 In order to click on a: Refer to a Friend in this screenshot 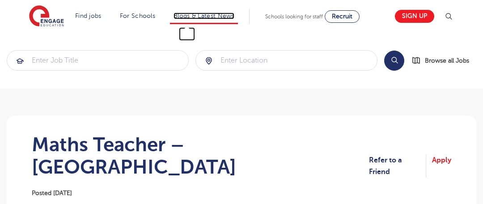, I will do `click(398, 166)`.